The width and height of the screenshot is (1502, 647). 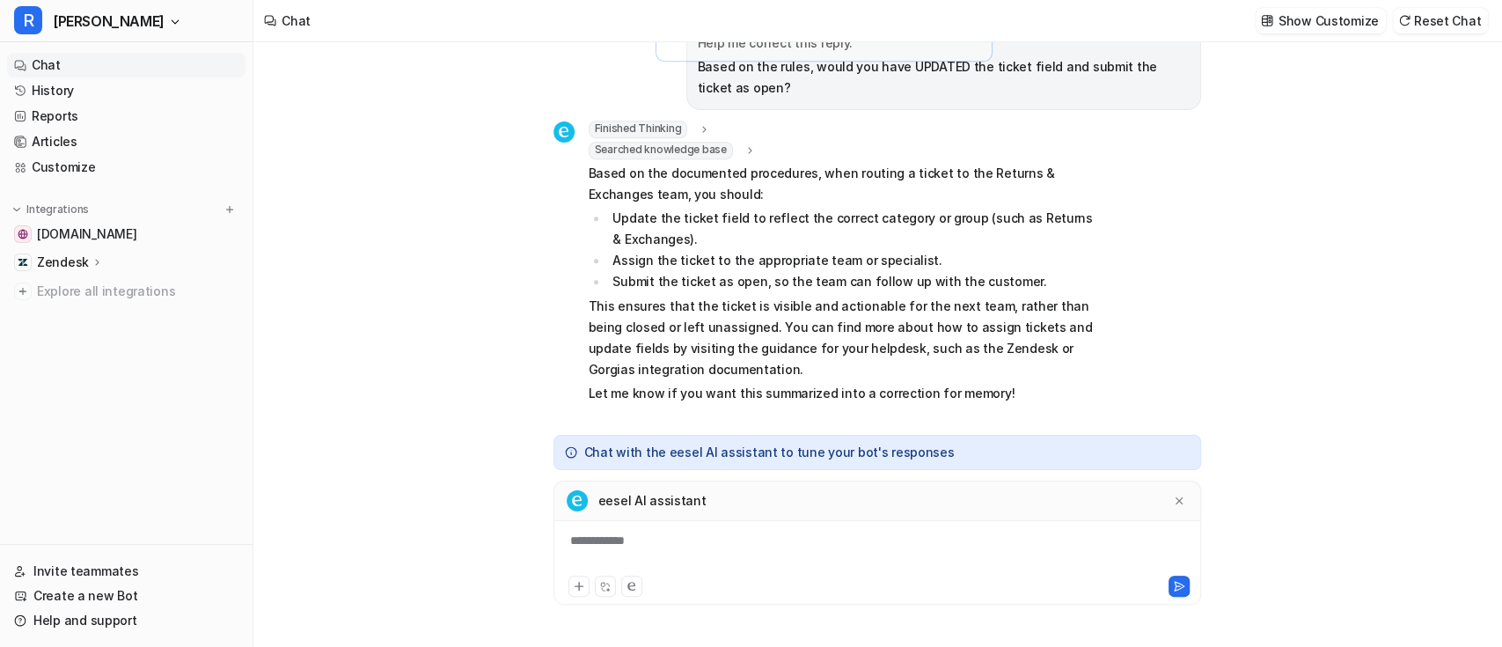 I want to click on p: Let me know if you want this summarized into a correction for memory!, so click(x=845, y=393).